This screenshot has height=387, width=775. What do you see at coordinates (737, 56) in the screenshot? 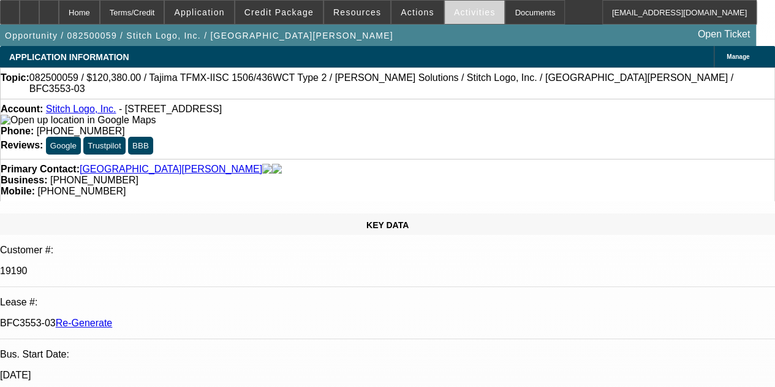
I see `span: Manage` at bounding box center [737, 56].